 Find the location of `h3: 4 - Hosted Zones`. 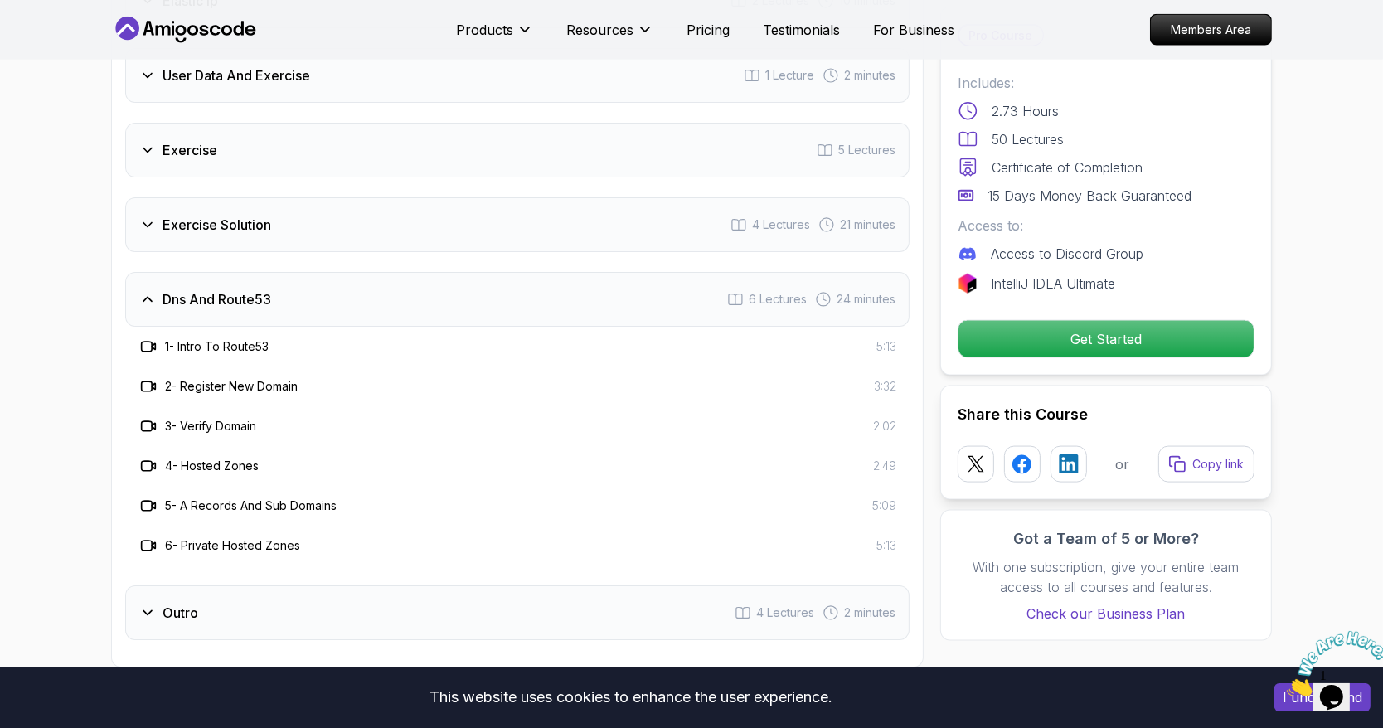

h3: 4 - Hosted Zones is located at coordinates (211, 466).